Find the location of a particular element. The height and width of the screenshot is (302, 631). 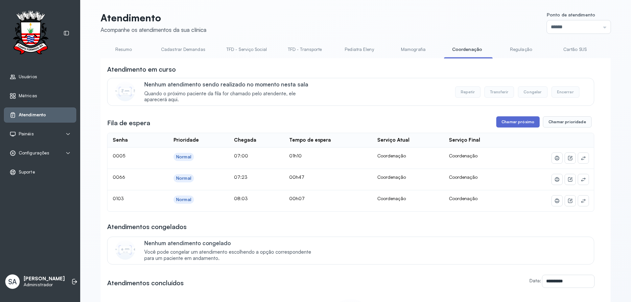

h3: Fila de espera is located at coordinates (128, 123).